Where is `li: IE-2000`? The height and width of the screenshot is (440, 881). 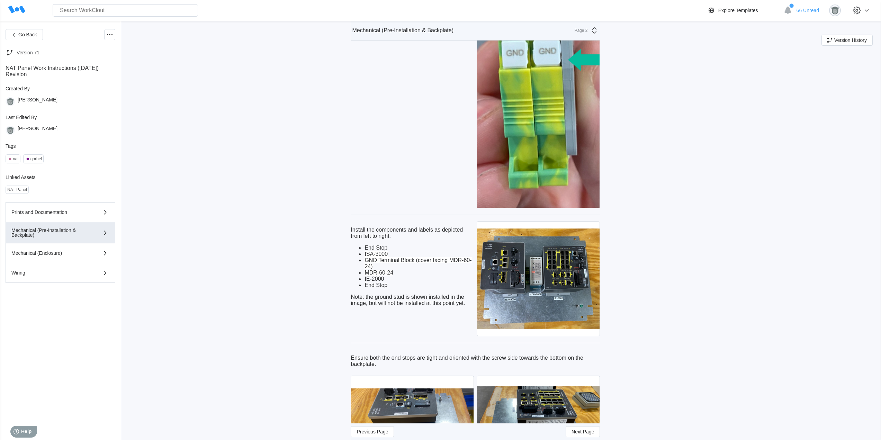
li: IE-2000 is located at coordinates (419, 279).